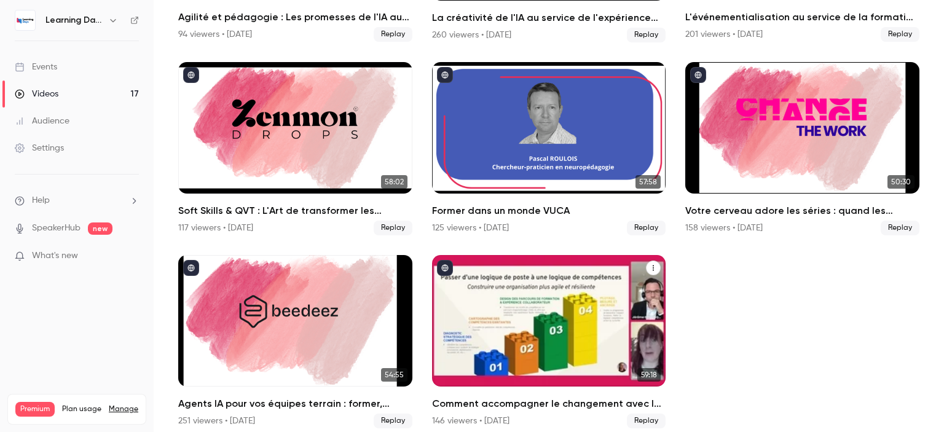 This screenshot has height=432, width=944. What do you see at coordinates (55, 256) in the screenshot?
I see `span: What's new` at bounding box center [55, 256].